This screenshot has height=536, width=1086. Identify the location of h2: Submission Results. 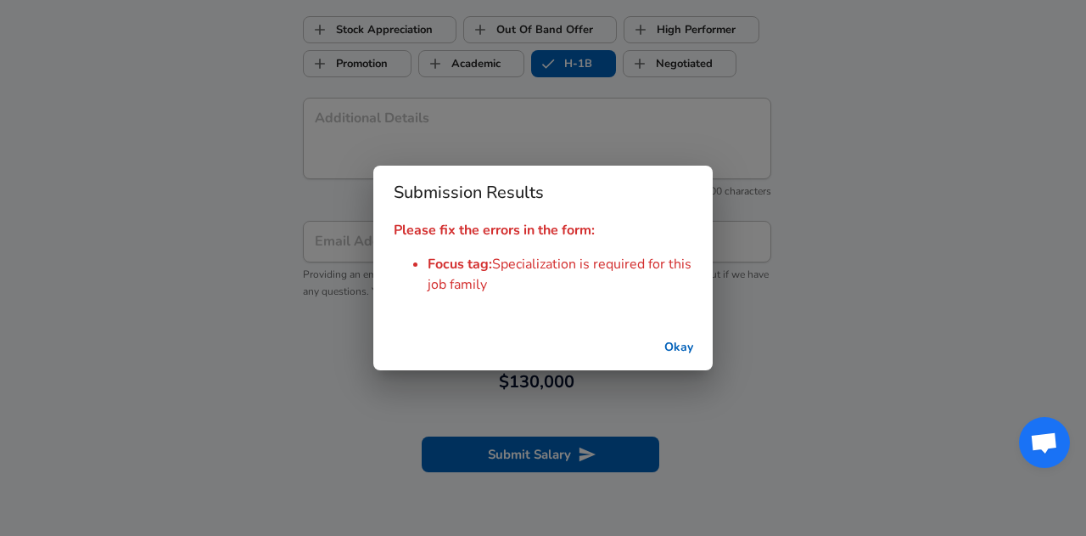
(543, 193).